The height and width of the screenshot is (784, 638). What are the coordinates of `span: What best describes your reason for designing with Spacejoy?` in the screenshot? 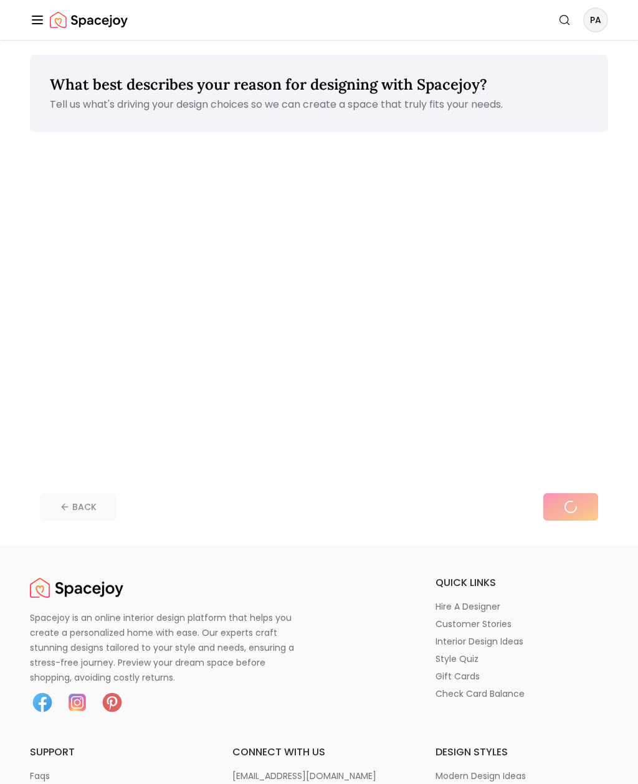 It's located at (269, 84).